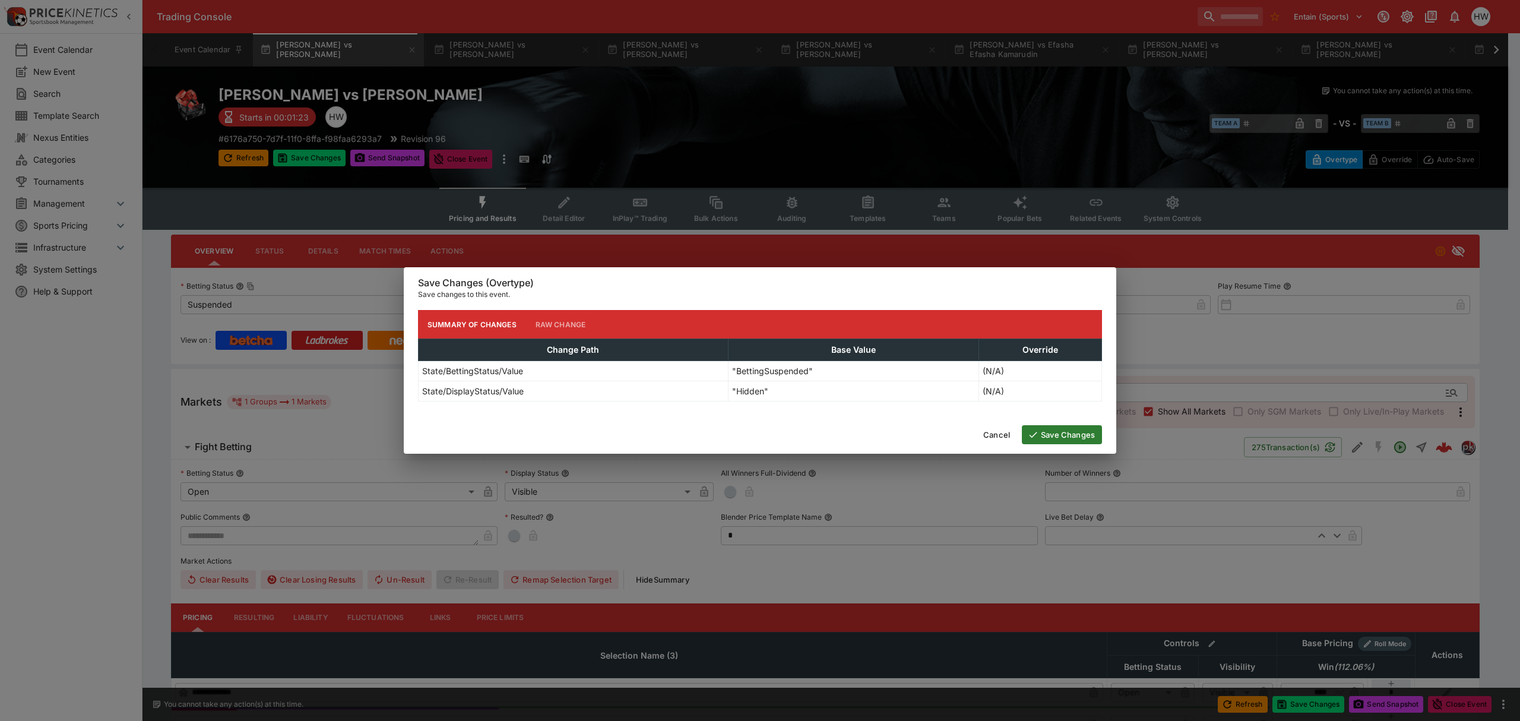 This screenshot has width=1520, height=721. Describe the element at coordinates (574, 350) in the screenshot. I see `th: Change Path` at that location.